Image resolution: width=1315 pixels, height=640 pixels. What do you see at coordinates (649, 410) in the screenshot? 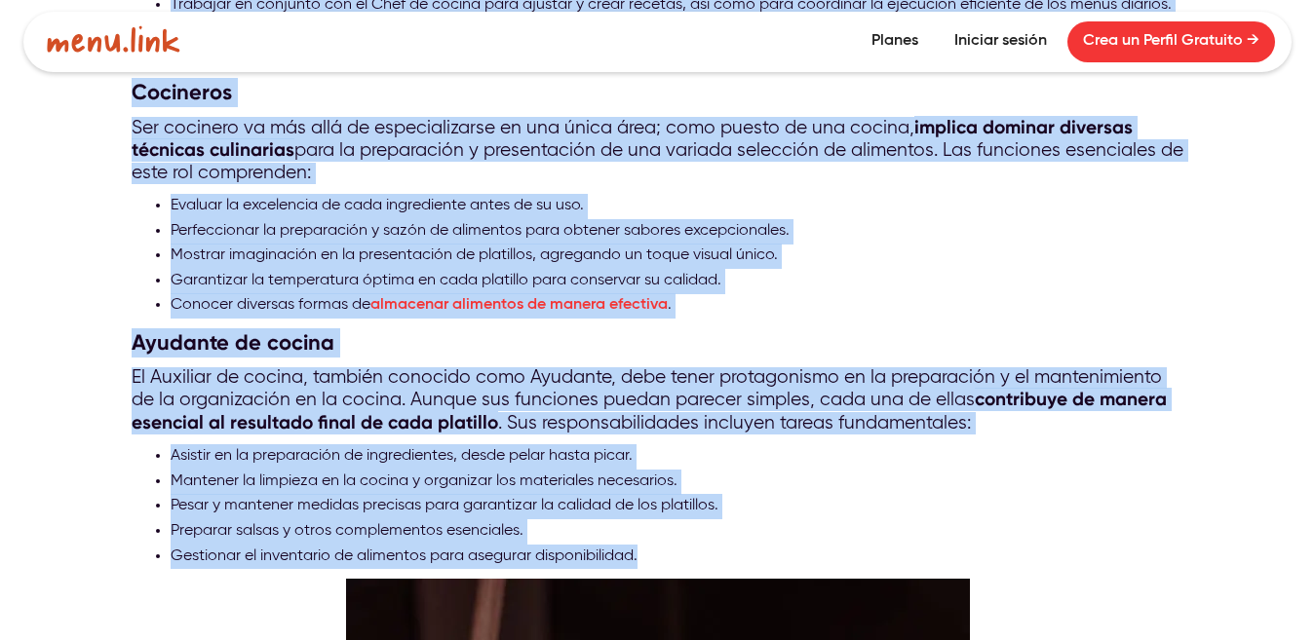
I see `strong: contribuye de manera esencial al resultado final de cada platillo` at bounding box center [649, 410].